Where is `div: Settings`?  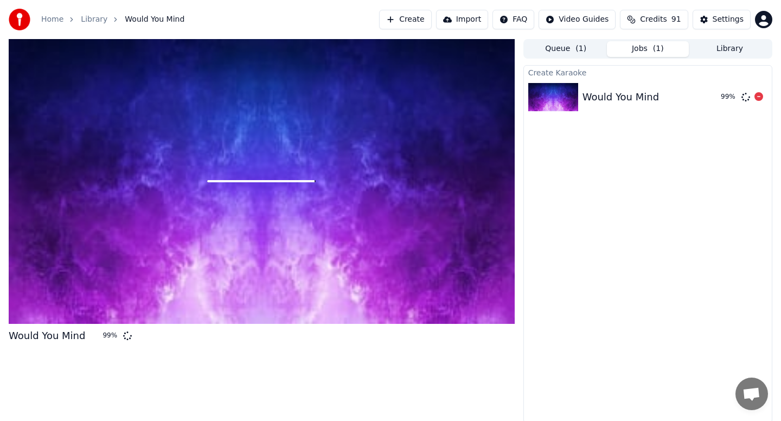
div: Settings is located at coordinates (727, 20).